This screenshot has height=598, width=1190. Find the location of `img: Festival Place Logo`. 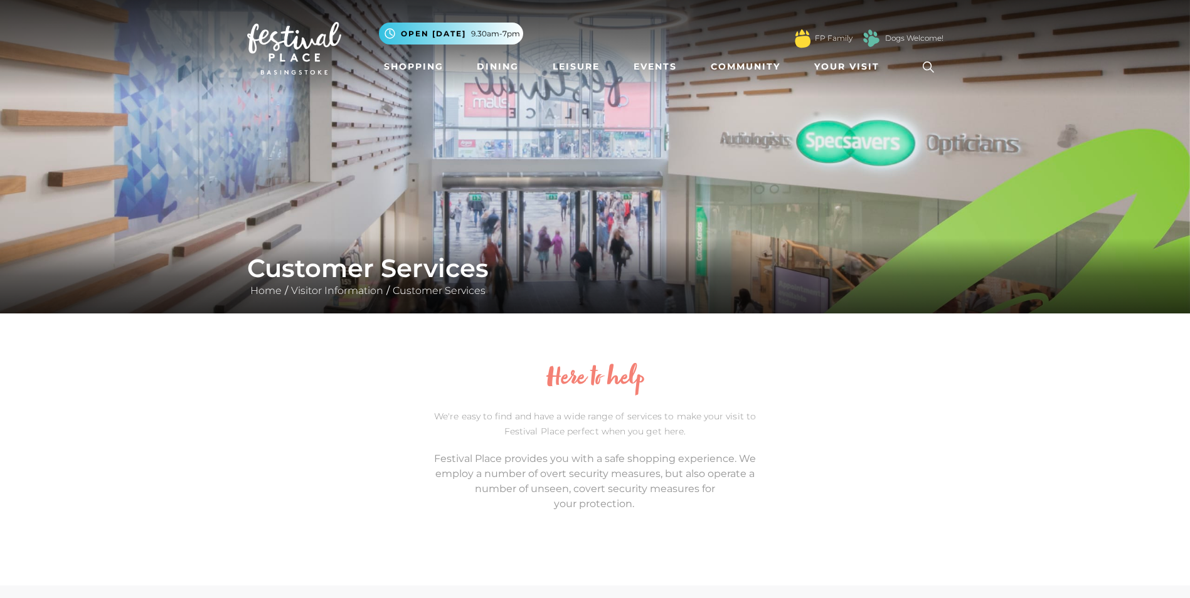

img: Festival Place Logo is located at coordinates (294, 48).